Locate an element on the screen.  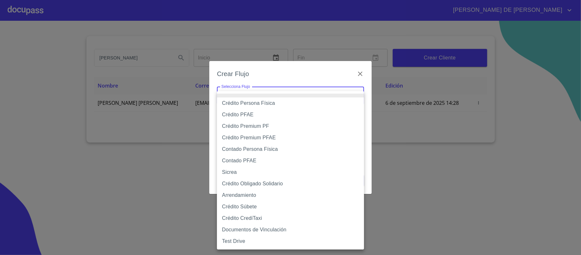
li: Crédito PFAE is located at coordinates (290, 115).